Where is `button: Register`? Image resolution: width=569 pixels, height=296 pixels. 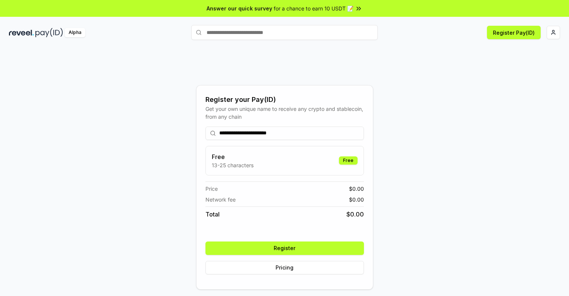 button: Register is located at coordinates (284, 248).